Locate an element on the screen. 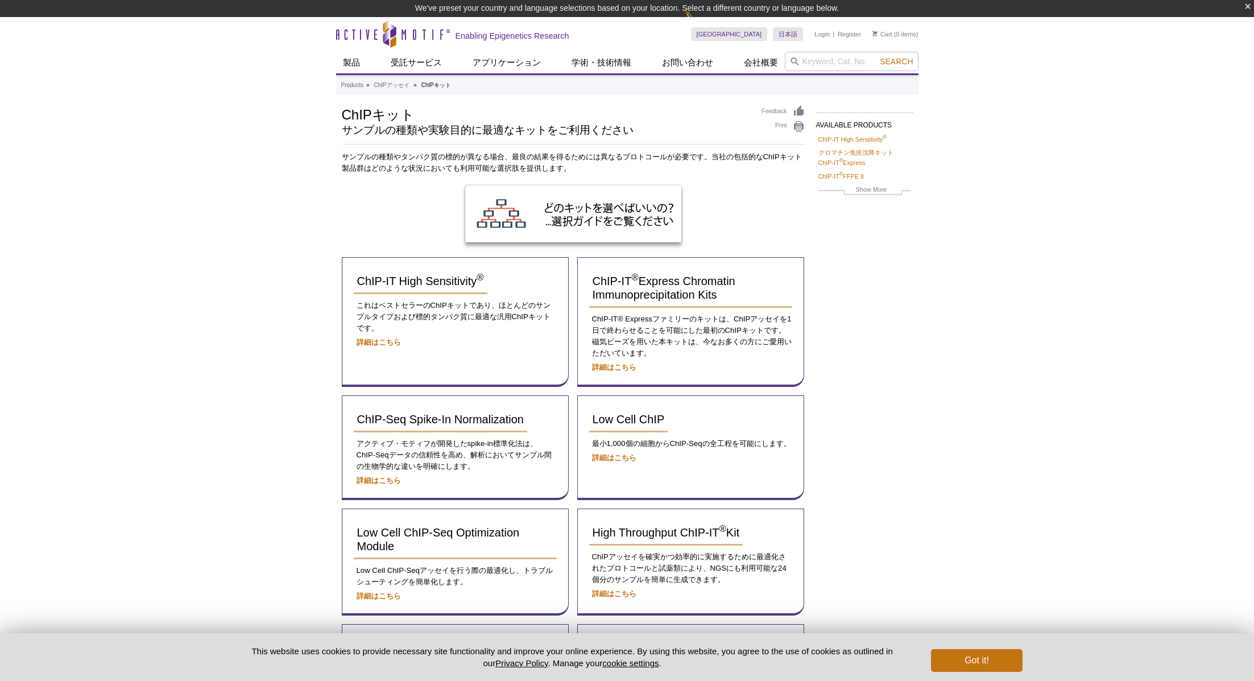 This screenshot has height=681, width=1254. h2: Enabling Epigenetics Research is located at coordinates (512, 36).